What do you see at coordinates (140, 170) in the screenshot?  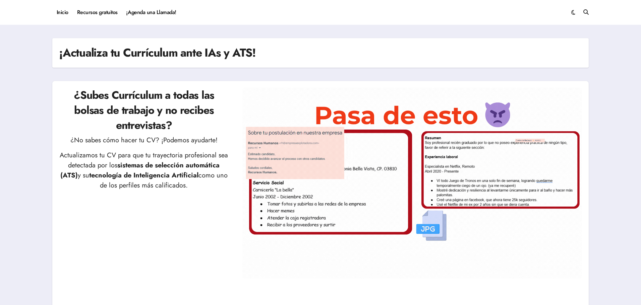 I see `strong: sistemas de selección automática (ATS)` at bounding box center [140, 170].